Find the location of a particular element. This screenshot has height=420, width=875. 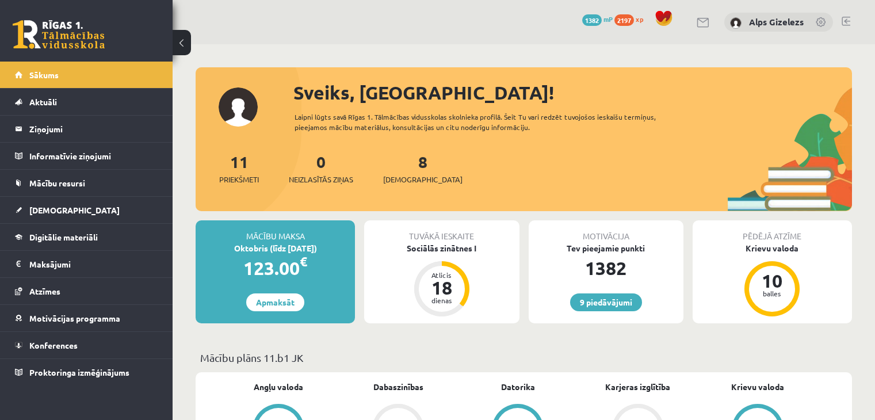

span: Motivācijas programma is located at coordinates (75, 318).